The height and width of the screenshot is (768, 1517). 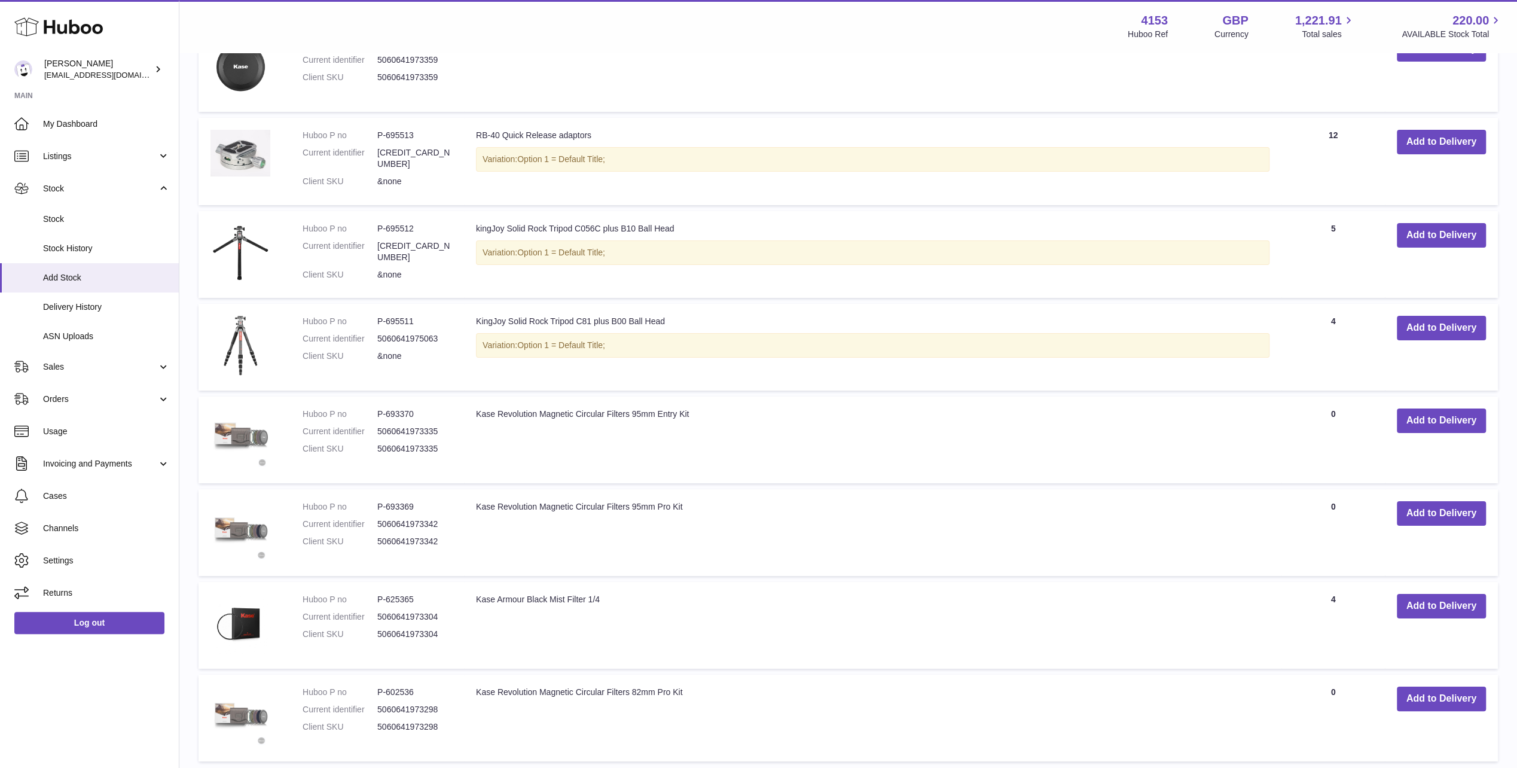 What do you see at coordinates (1154, 20) in the screenshot?
I see `strong: 4153` at bounding box center [1154, 20].